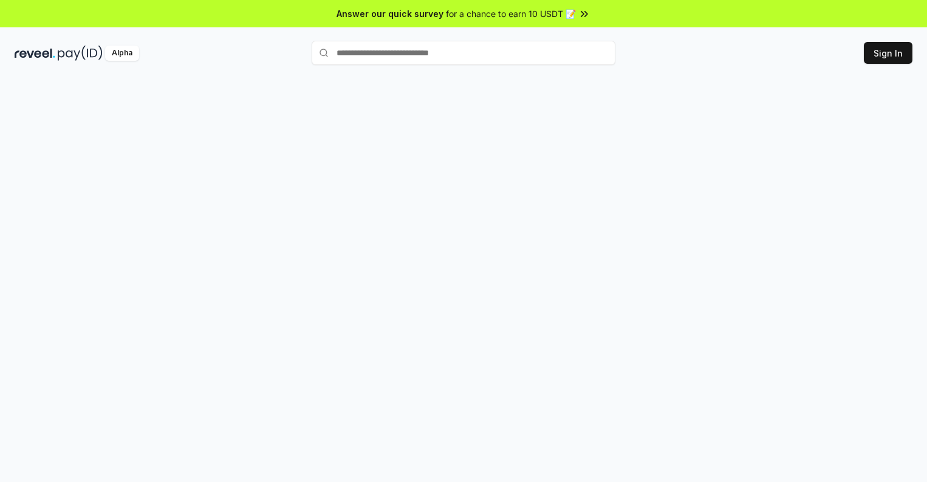 The height and width of the screenshot is (482, 927). Describe the element at coordinates (889, 53) in the screenshot. I see `button: Sign In` at that location.